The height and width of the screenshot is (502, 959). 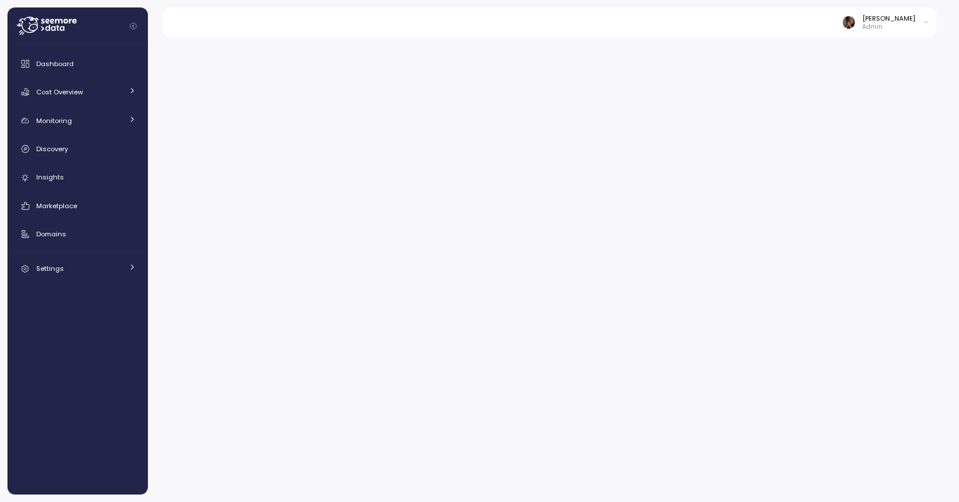 What do you see at coordinates (848, 22) in the screenshot?
I see `img: ACg8ocLFKfaHXE38z_35D9oG4qLrdLeB_OJFy4BOGq8JL8YSOowJeg=s96-c` at bounding box center [848, 22].